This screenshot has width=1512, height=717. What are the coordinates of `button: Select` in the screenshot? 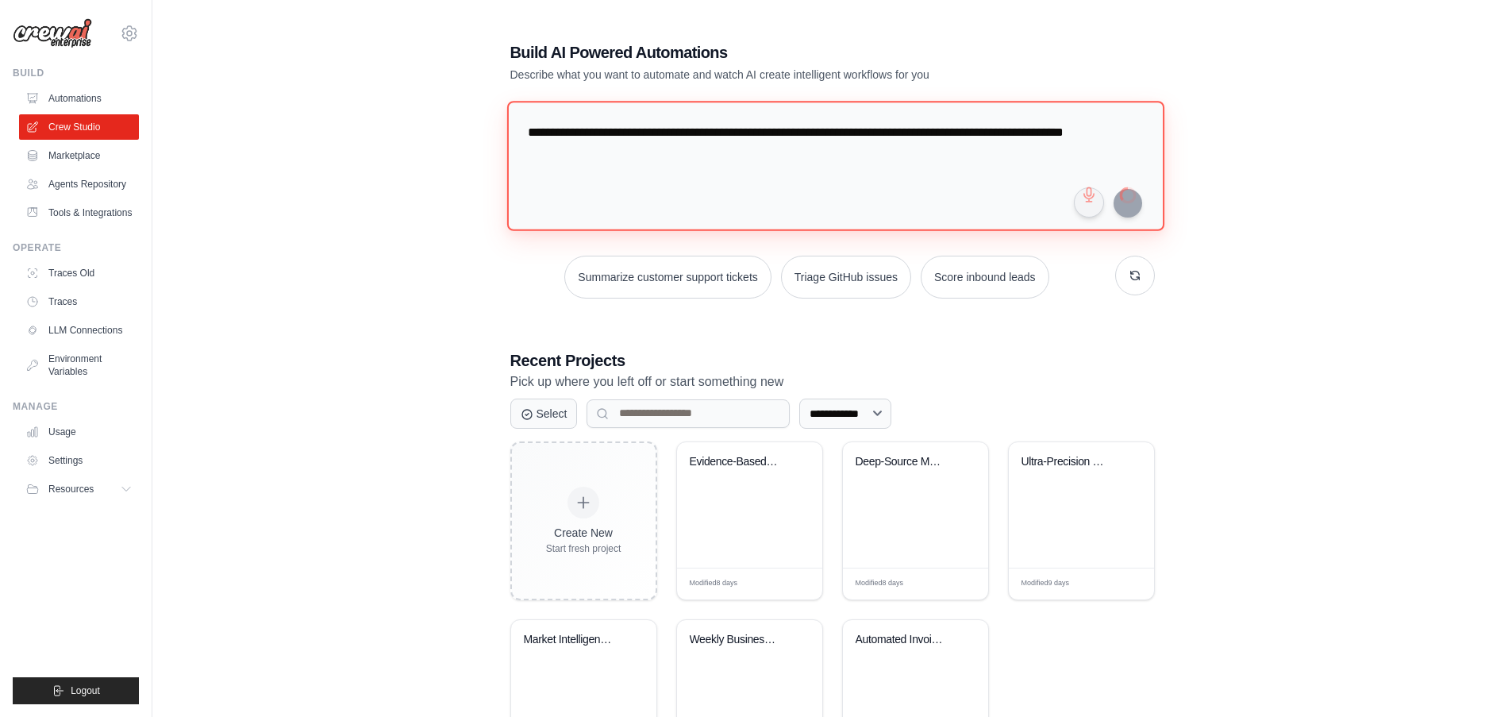 It's located at (544, 413).